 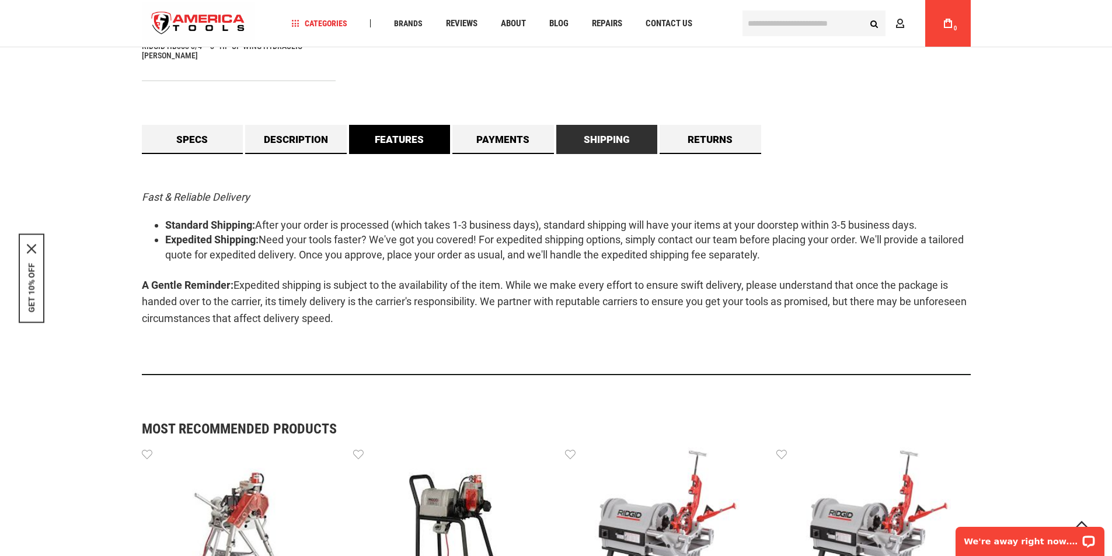 I want to click on a: Blog, so click(x=559, y=23).